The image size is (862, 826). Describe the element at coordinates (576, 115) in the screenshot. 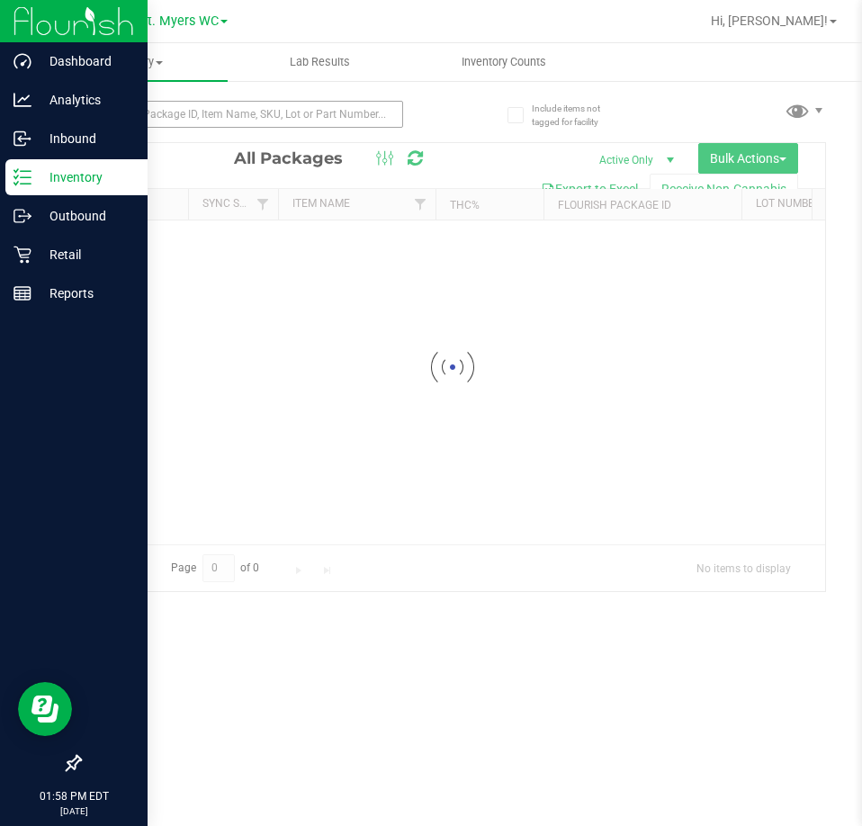

I see `span: Include items not tagged for facility` at that location.